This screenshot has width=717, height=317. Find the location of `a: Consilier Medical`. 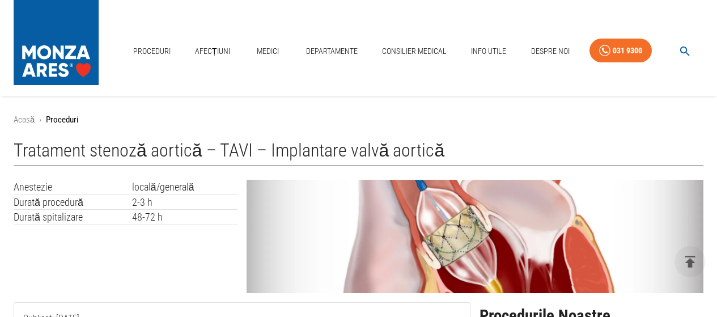

a: Consilier Medical is located at coordinates (415, 51).